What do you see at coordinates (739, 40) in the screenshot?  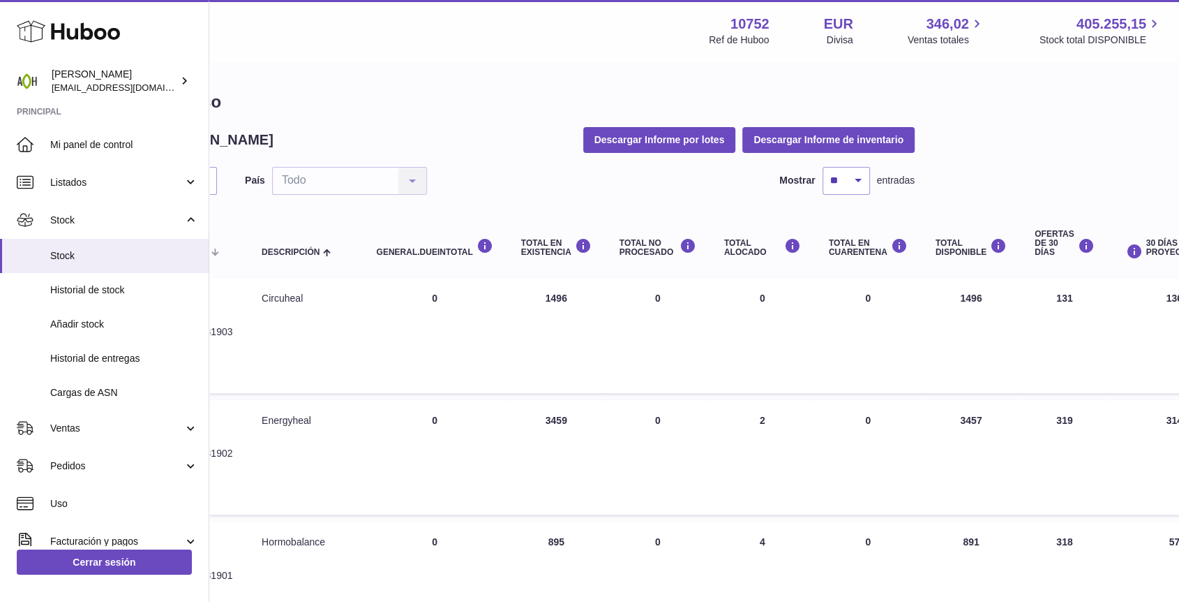 I see `div: Ref de Huboo` at bounding box center [739, 40].